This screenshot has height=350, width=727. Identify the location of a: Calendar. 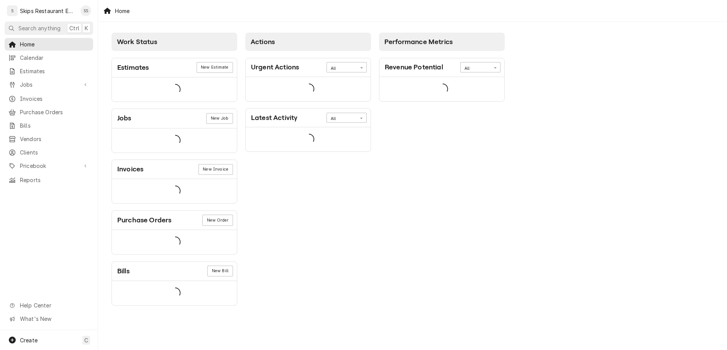
(49, 57).